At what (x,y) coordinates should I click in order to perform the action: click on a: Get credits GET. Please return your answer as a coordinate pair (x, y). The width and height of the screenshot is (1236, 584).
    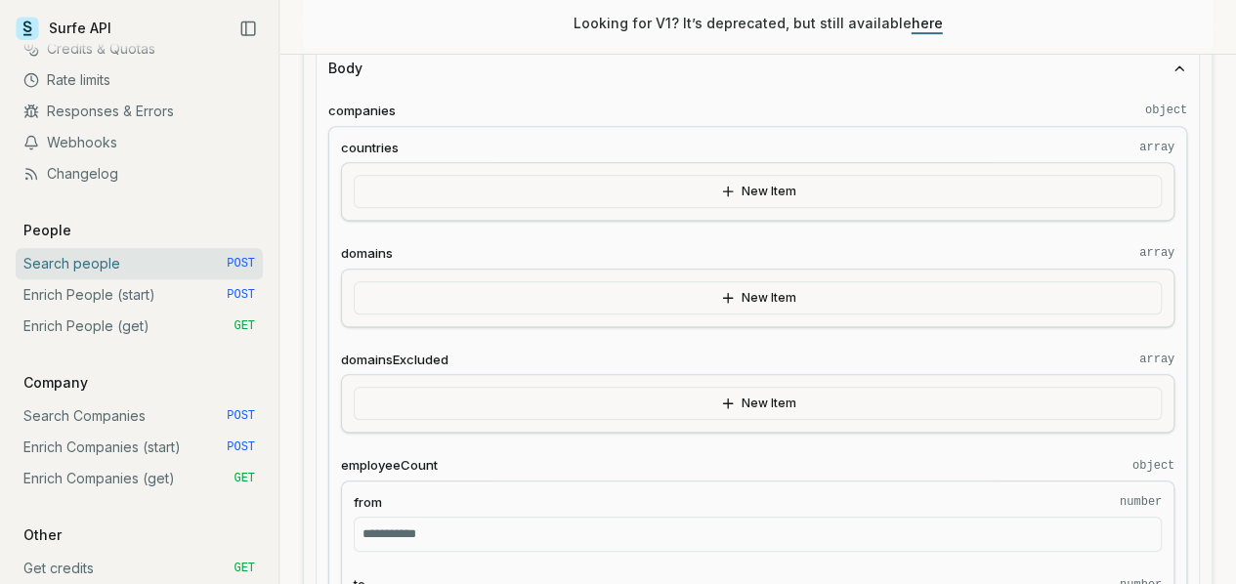
    Looking at the image, I should click on (139, 569).